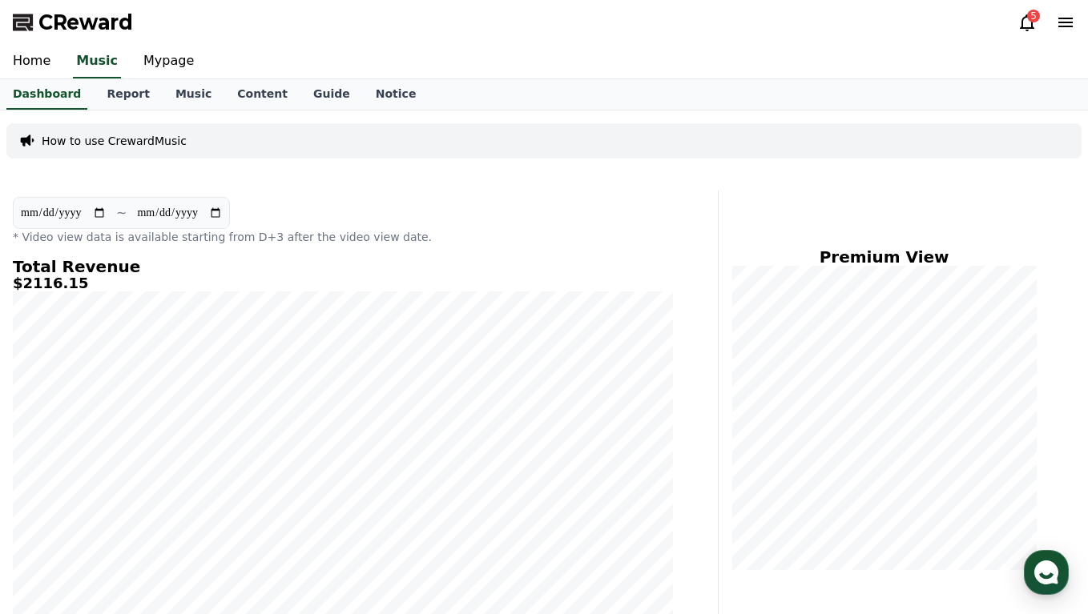 The width and height of the screenshot is (1088, 614). What do you see at coordinates (1027, 22) in the screenshot?
I see `a: 5` at bounding box center [1027, 22].